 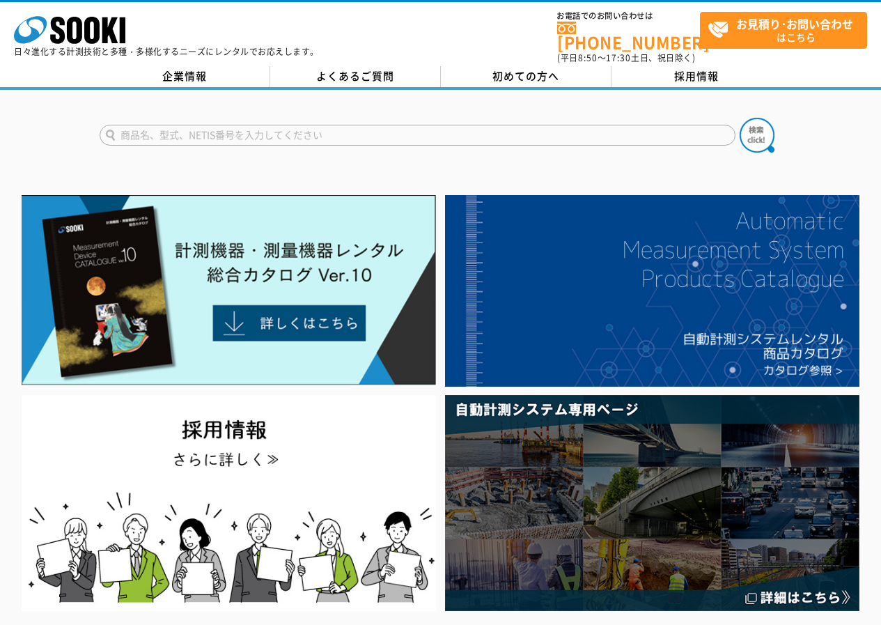 I want to click on input: 商品名、型式、NETIS番号を入力してください, so click(x=417, y=135).